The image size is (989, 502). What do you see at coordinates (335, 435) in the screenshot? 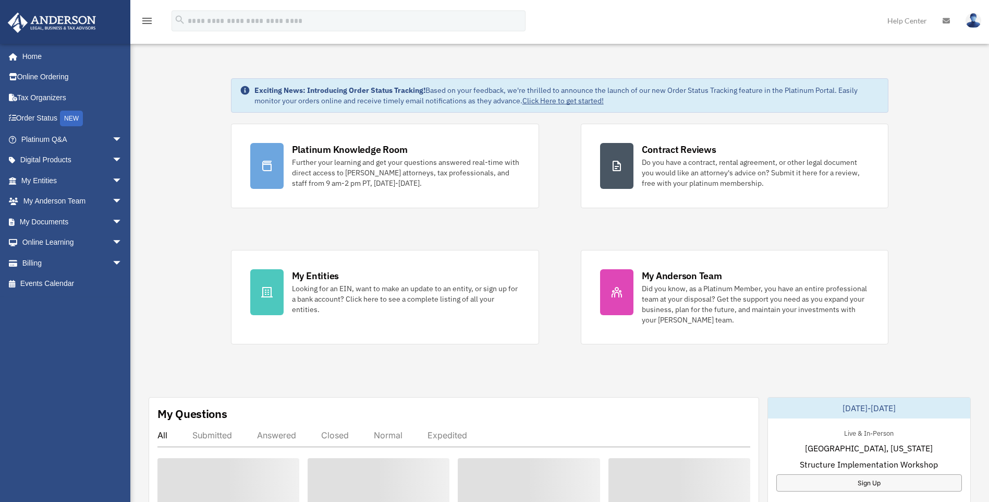
I see `div: Closed` at bounding box center [335, 435].